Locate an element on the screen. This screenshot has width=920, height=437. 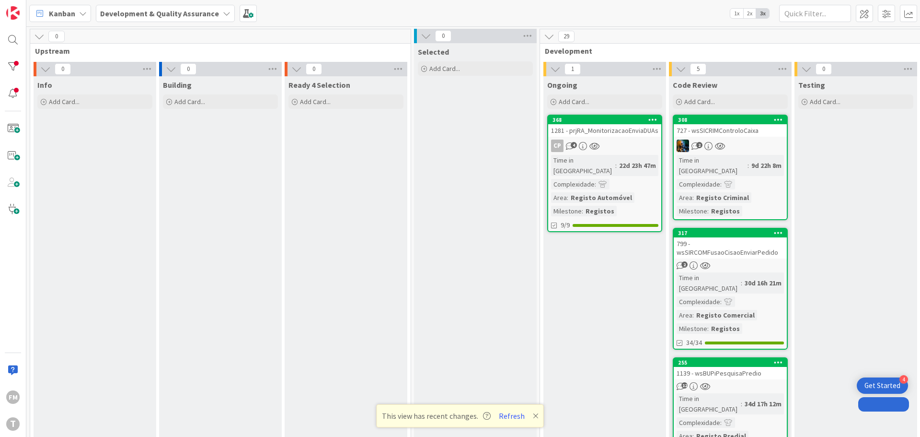
span: 2x is located at coordinates (749, 13).